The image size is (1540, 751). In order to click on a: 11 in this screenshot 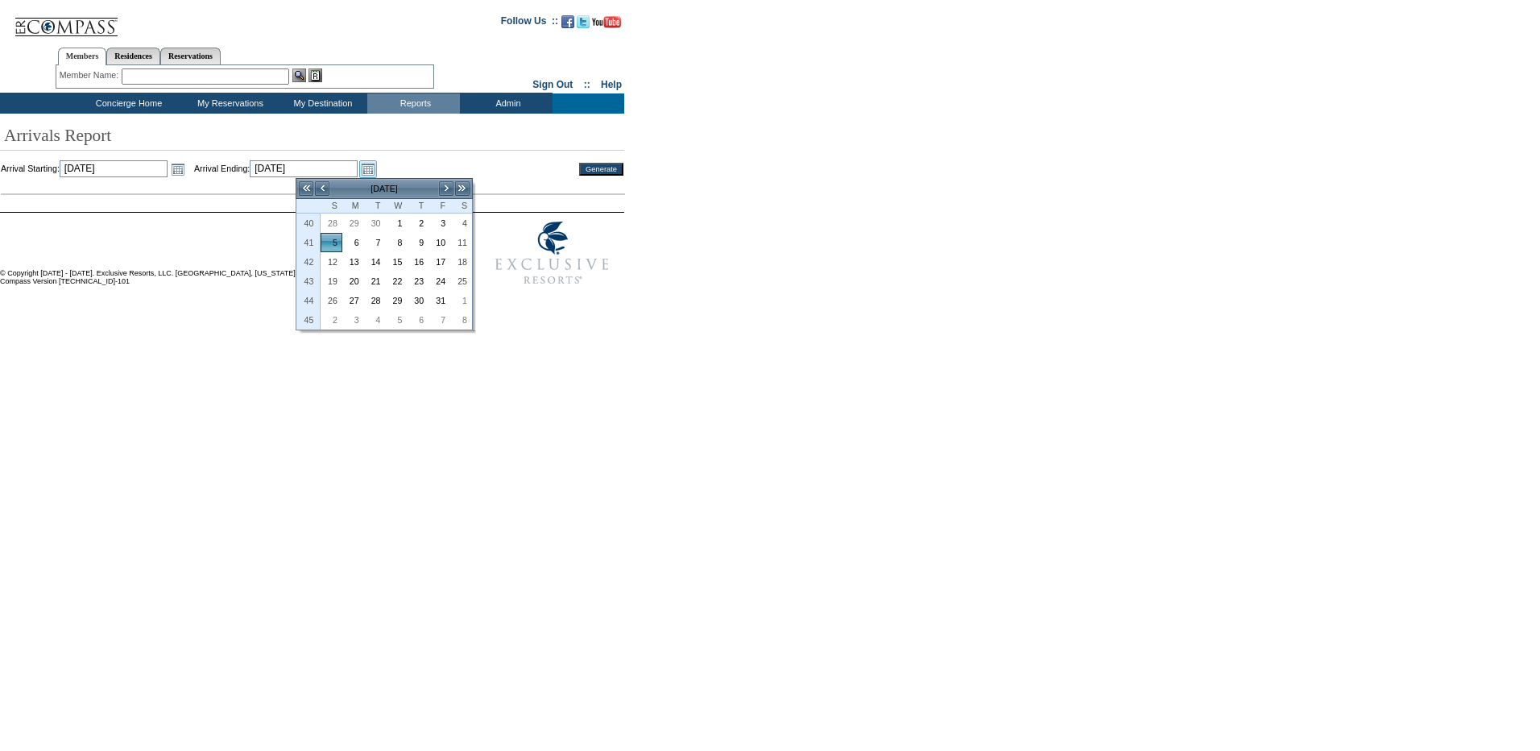, I will do `click(461, 242)`.